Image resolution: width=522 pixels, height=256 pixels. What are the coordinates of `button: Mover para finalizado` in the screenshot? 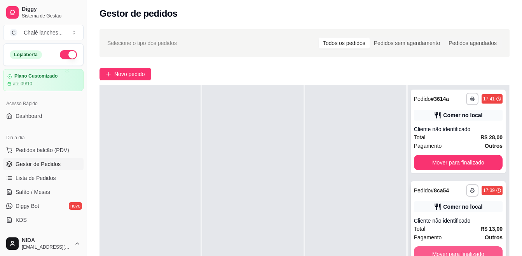 It's located at (458, 163).